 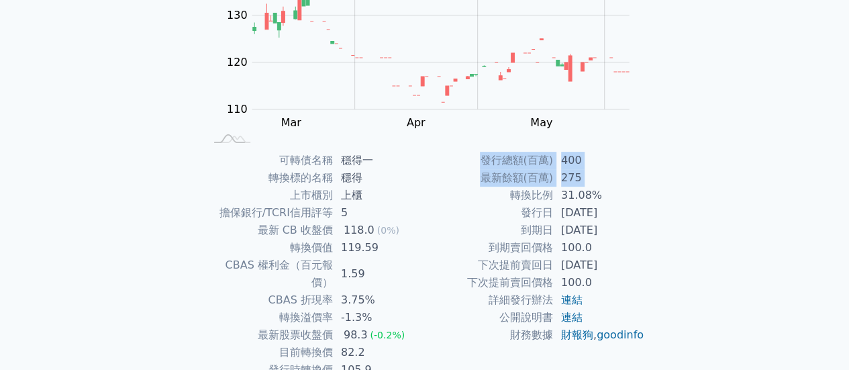 What do you see at coordinates (577, 334) in the screenshot?
I see `a: 財報狗` at bounding box center [577, 334].